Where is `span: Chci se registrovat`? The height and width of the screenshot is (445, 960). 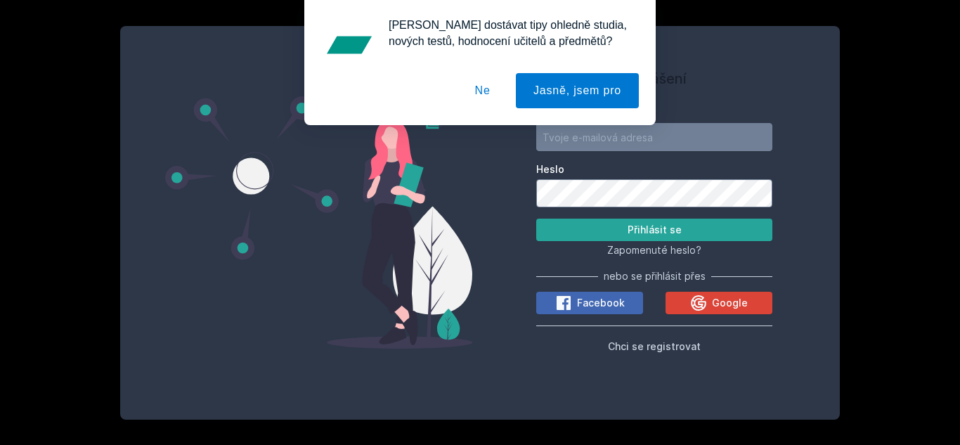 span: Chci se registrovat is located at coordinates (654, 346).